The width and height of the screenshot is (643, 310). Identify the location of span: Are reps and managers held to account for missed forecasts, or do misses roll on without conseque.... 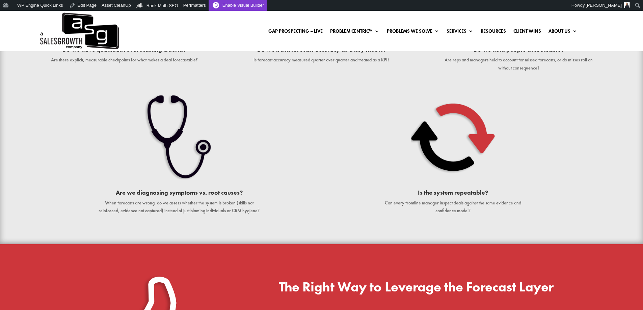
(519, 64).